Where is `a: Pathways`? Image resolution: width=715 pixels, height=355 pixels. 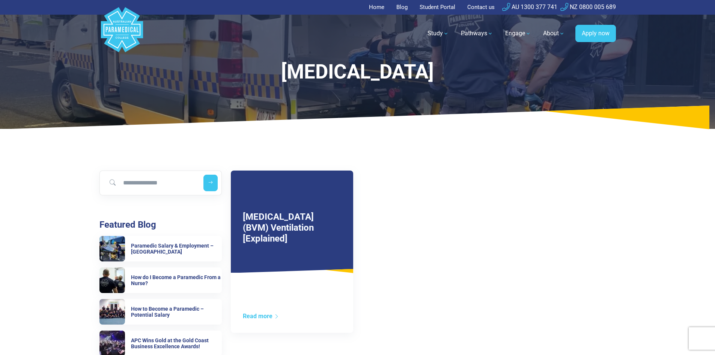
a: Pathways is located at coordinates (477, 33).